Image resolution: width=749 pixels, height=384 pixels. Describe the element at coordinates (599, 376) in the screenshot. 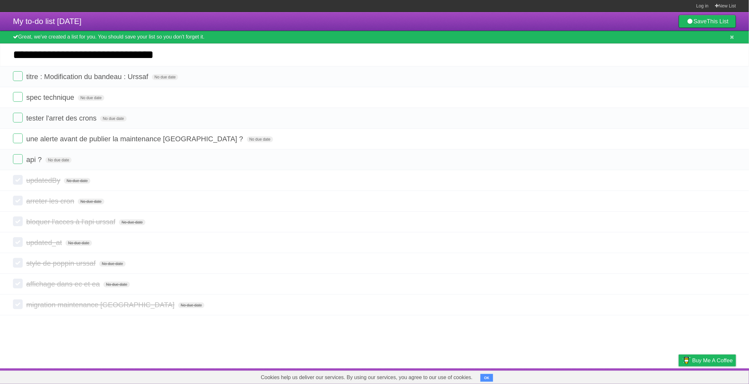

I see `a: About` at that location.